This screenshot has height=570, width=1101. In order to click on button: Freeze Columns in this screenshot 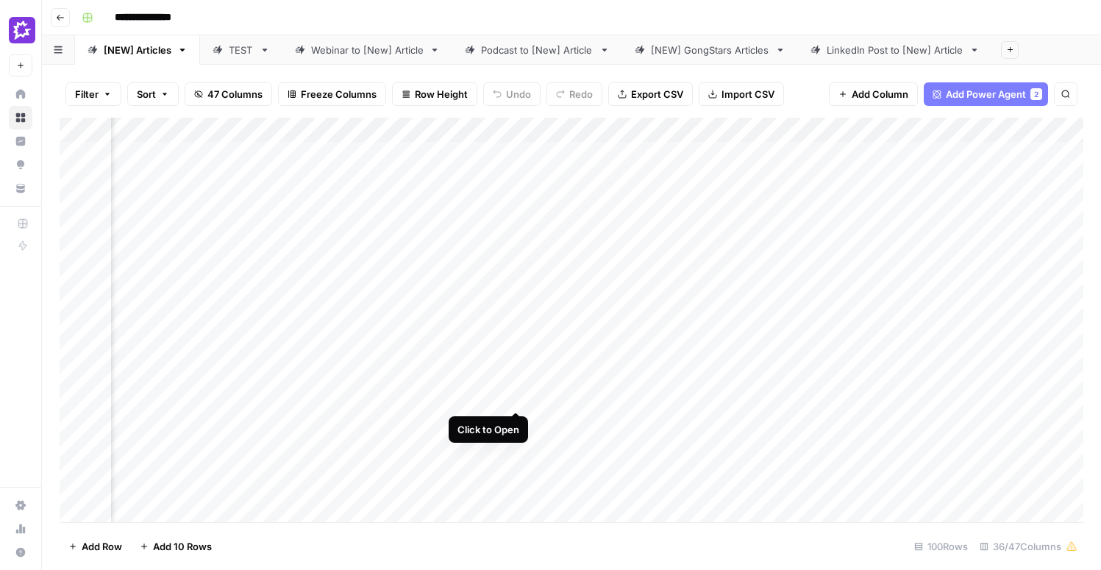, I will do `click(332, 94)`.